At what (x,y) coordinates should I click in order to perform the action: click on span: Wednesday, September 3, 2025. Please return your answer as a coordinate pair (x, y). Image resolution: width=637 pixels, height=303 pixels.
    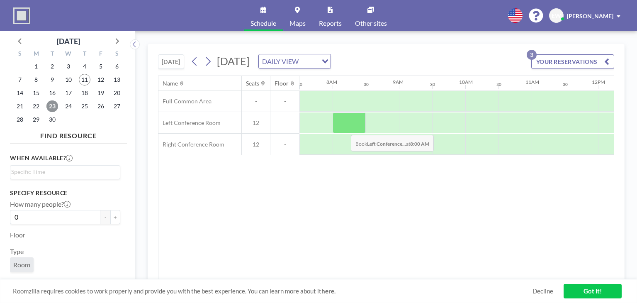
    Looking at the image, I should click on (68, 66).